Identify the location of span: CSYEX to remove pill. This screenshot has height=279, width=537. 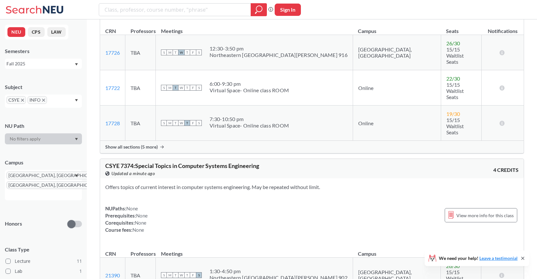
(16, 100).